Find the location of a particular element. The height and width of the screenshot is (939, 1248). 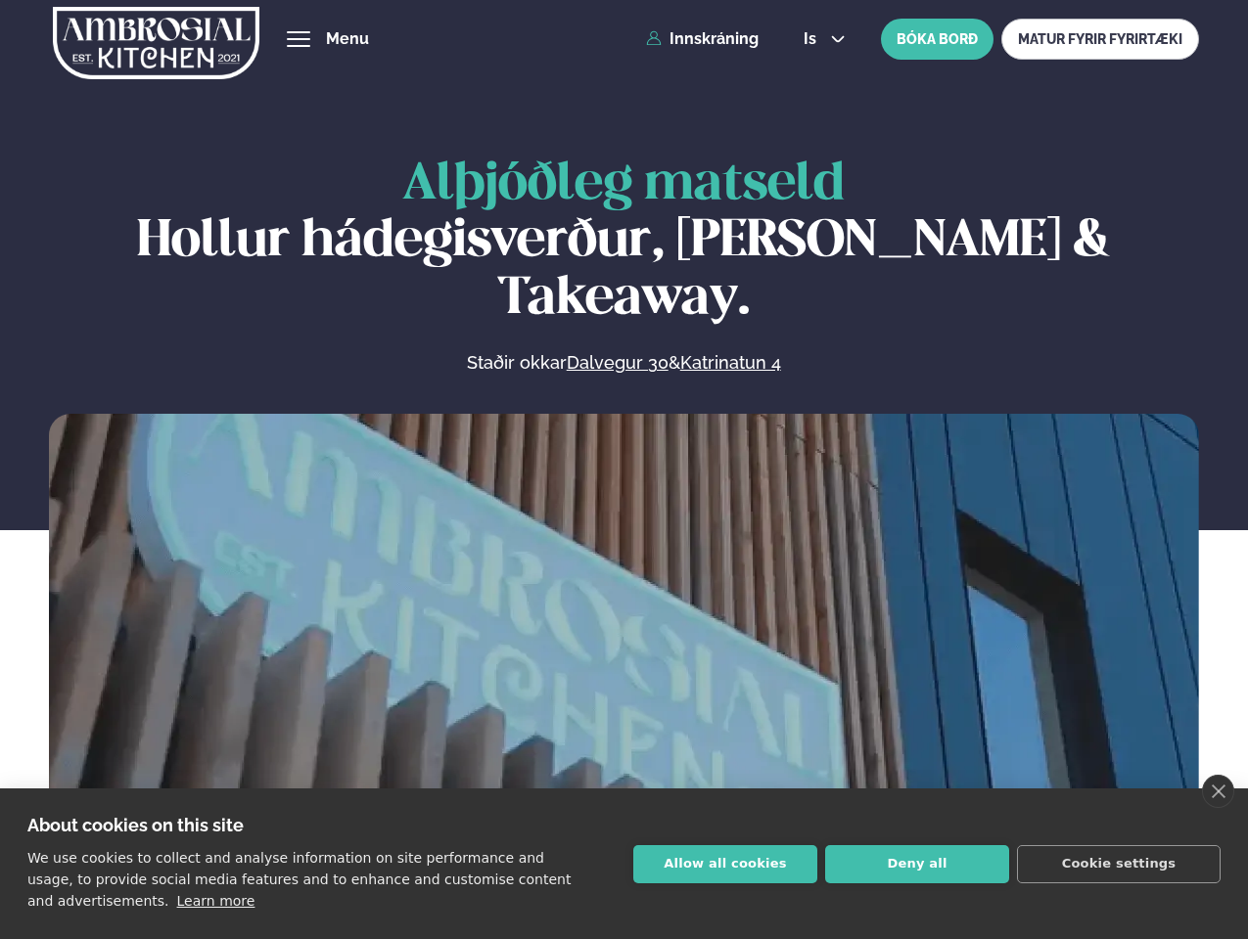

span: is is located at coordinates (812, 39).